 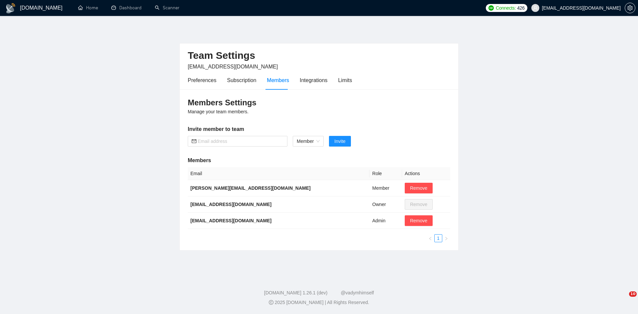 I want to click on td: Admin, so click(x=386, y=221).